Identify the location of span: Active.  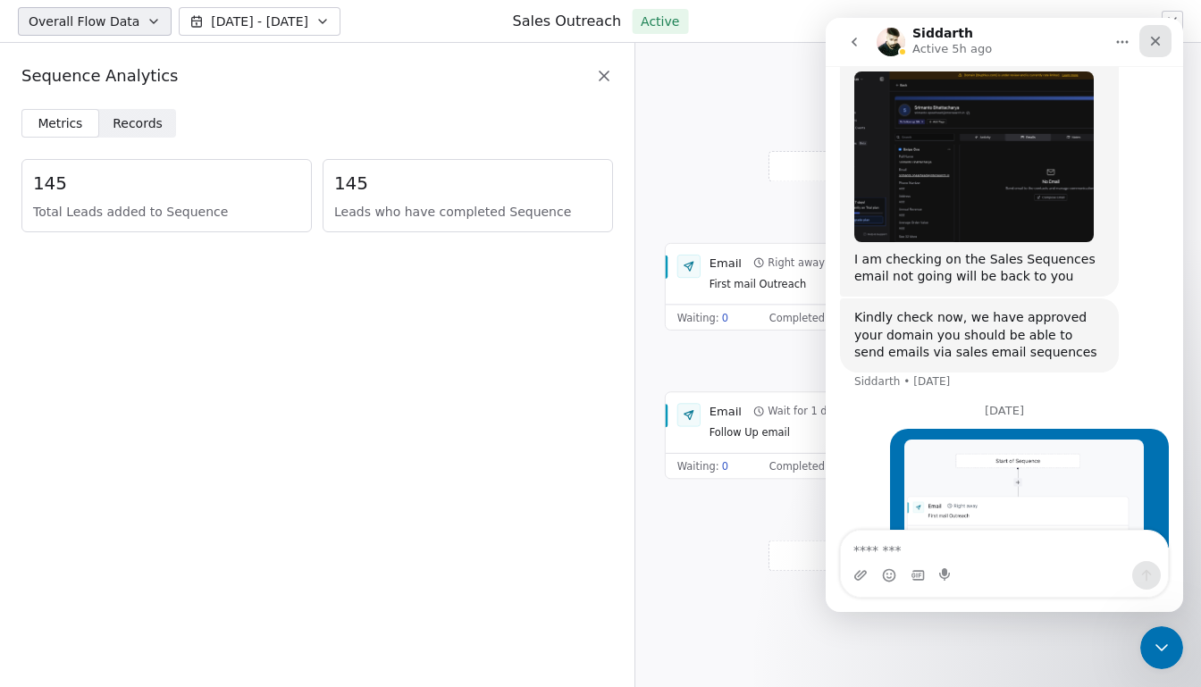
(659, 21).